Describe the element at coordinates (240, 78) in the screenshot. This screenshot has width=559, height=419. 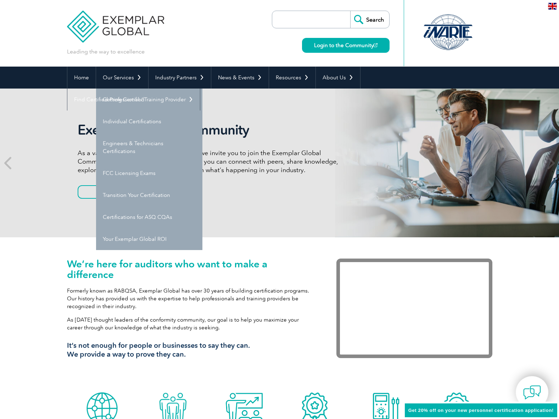
I see `a: News & Events` at that location.